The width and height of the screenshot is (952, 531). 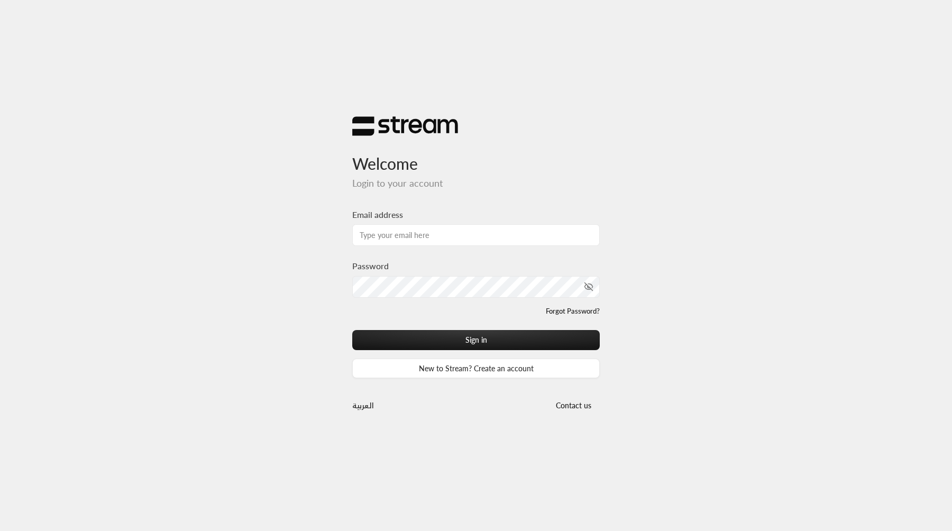 I want to click on h3: Welcome, so click(x=476, y=155).